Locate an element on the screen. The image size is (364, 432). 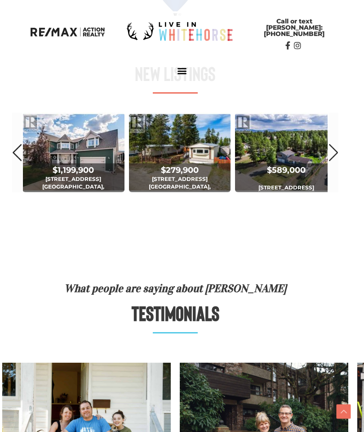
div: $279,900 is located at coordinates (180, 170).